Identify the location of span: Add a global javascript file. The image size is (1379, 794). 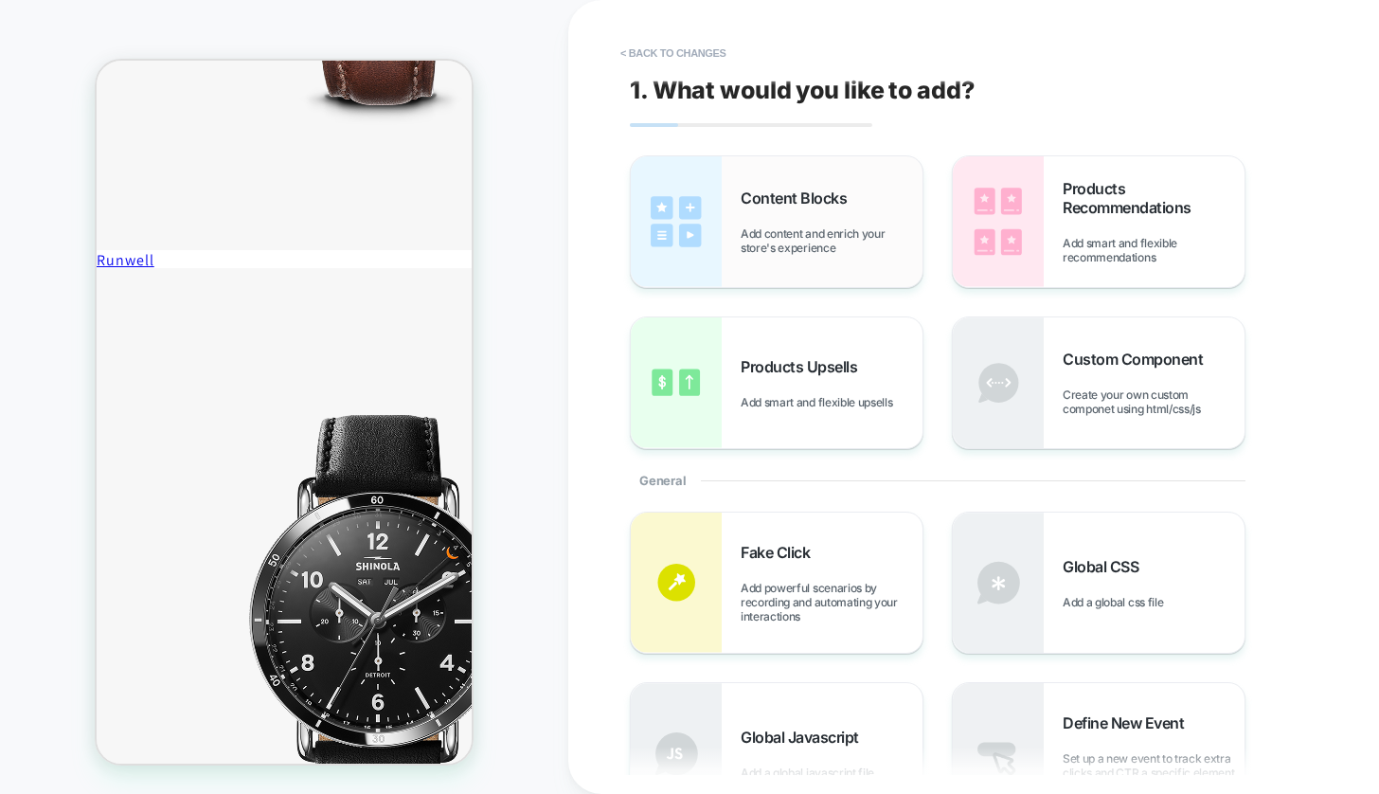
(812, 772).